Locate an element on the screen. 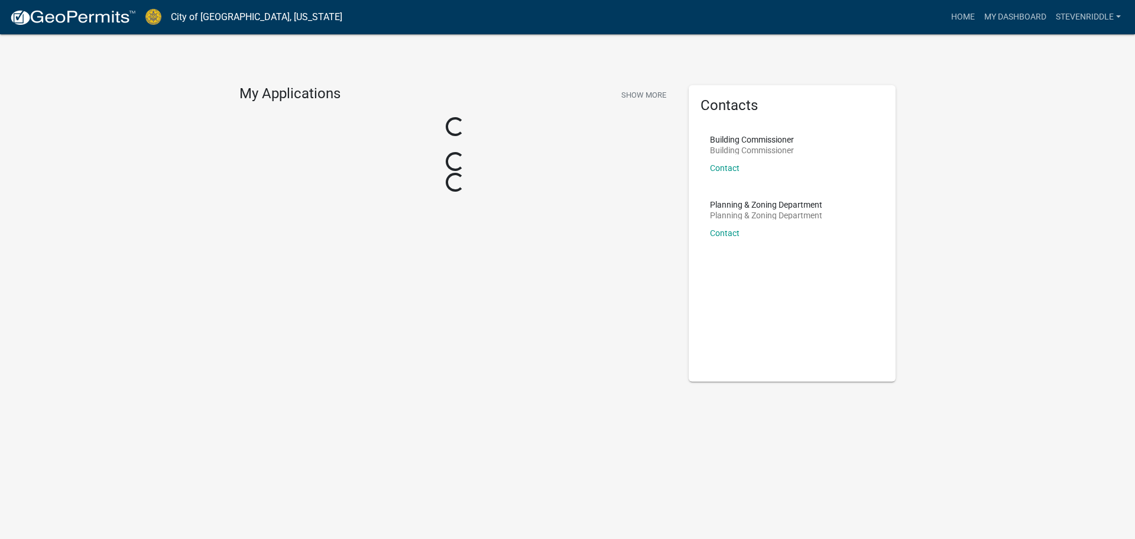 The height and width of the screenshot is (539, 1135). button: Show More is located at coordinates (644, 95).